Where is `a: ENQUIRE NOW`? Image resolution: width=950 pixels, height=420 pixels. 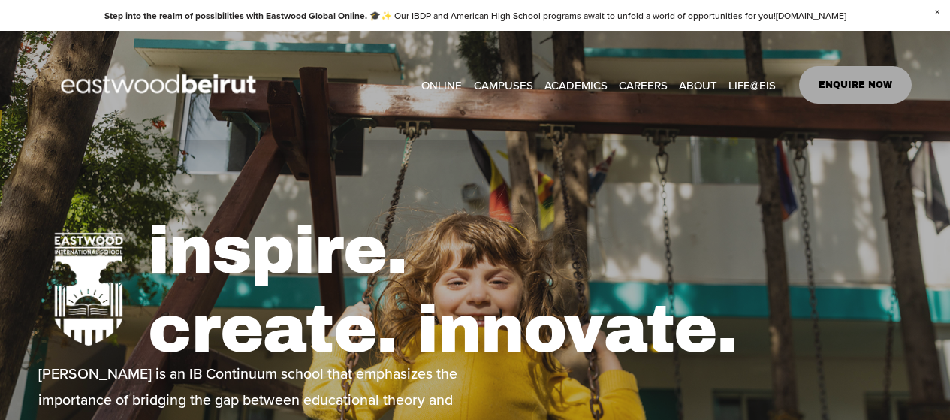 a: ENQUIRE NOW is located at coordinates (855, 85).